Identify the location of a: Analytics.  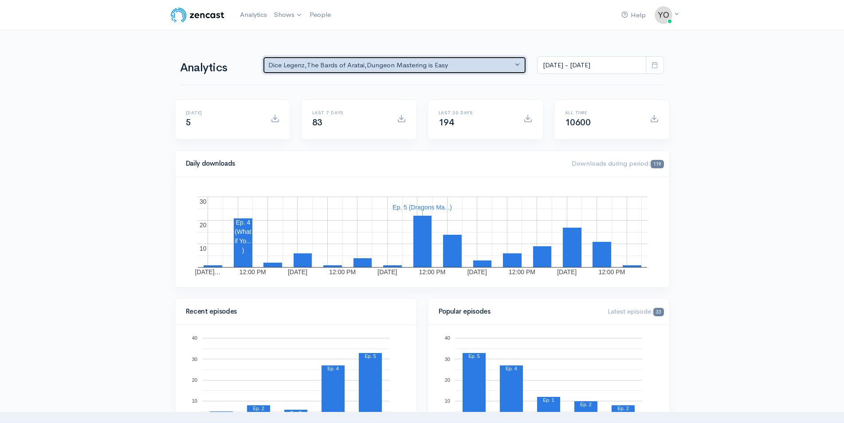
(253, 15).